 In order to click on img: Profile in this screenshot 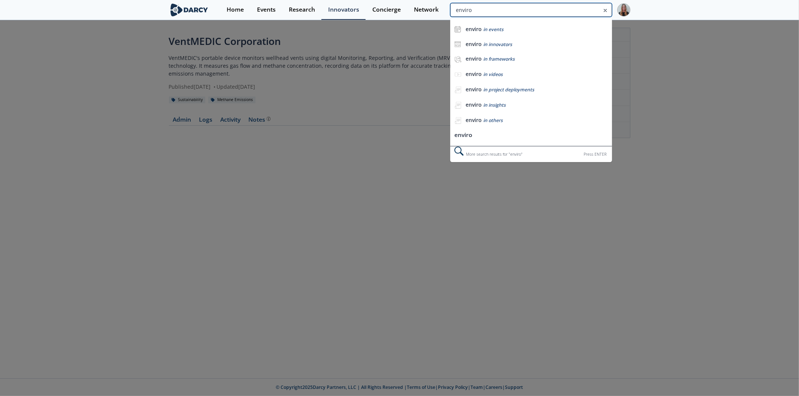, I will do `click(624, 10)`.